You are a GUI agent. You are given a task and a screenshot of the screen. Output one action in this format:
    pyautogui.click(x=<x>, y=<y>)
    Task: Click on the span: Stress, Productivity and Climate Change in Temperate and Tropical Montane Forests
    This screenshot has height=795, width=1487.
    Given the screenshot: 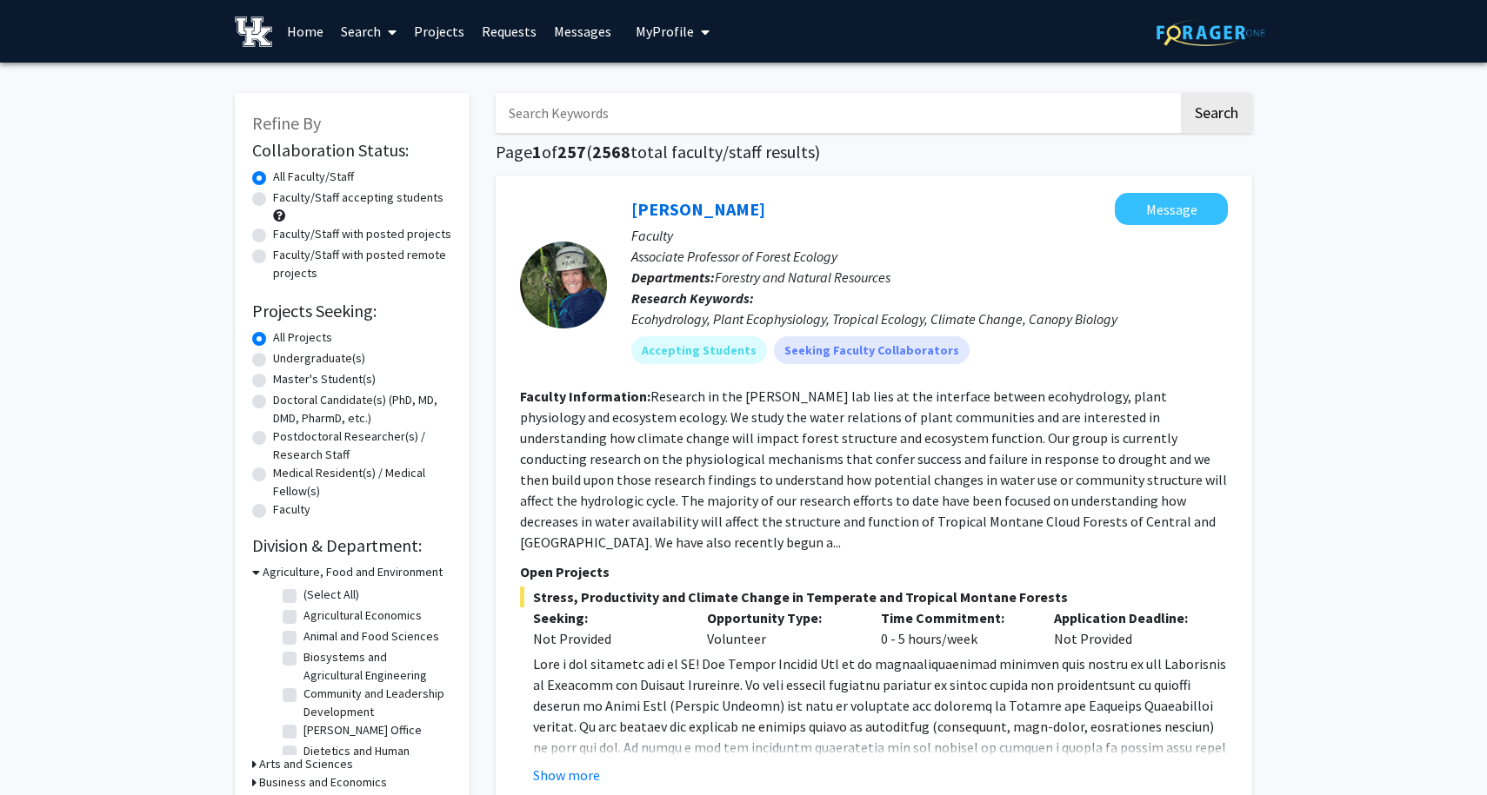 What is the action you would take?
    pyautogui.click(x=874, y=597)
    